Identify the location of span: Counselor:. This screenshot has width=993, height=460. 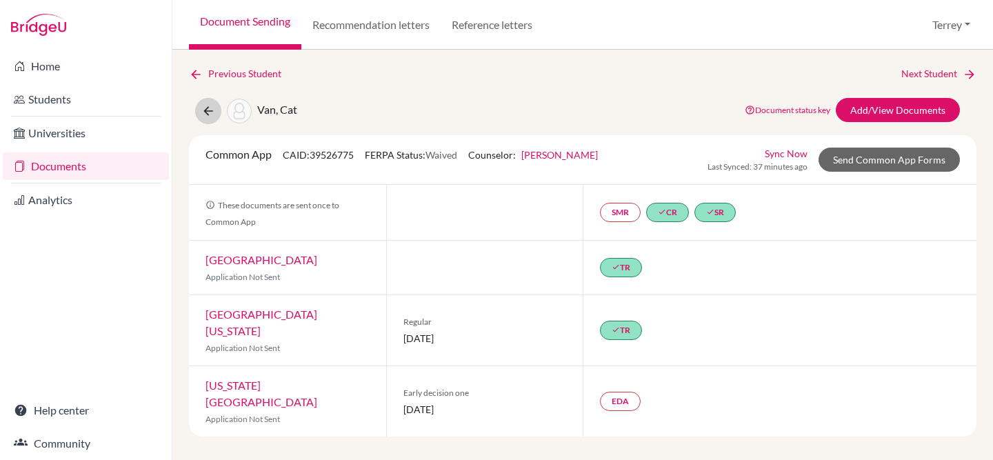
(533, 155).